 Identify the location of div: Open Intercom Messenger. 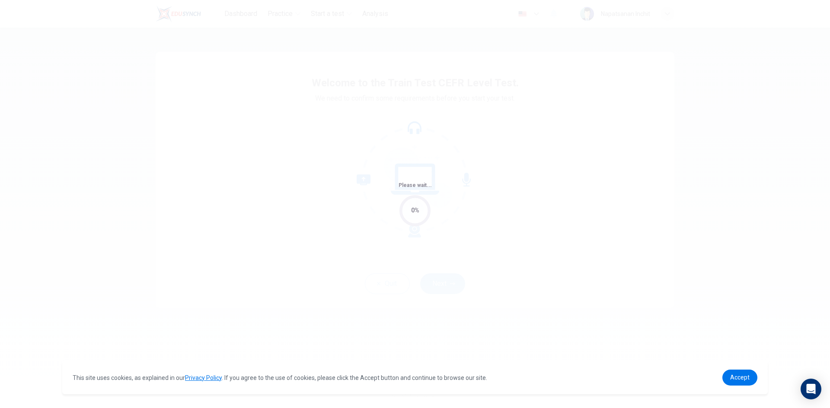
(811, 389).